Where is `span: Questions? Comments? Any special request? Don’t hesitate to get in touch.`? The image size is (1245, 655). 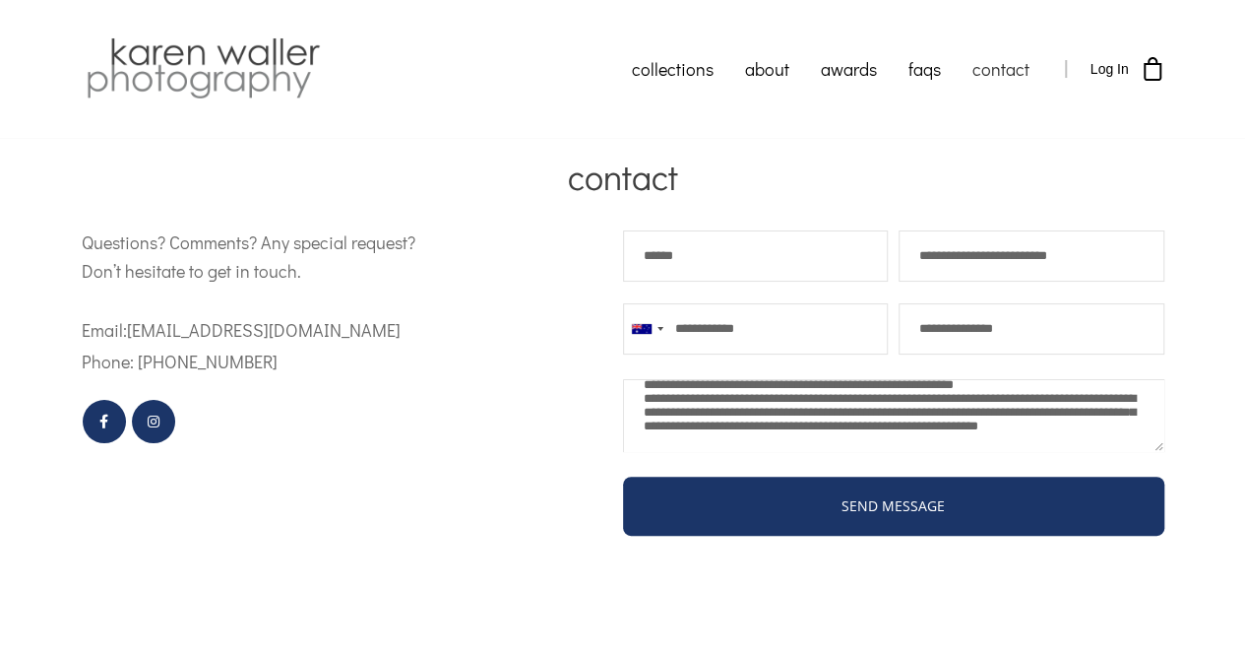 span: Questions? Comments? Any special request? Don’t hesitate to get in touch. is located at coordinates (248, 256).